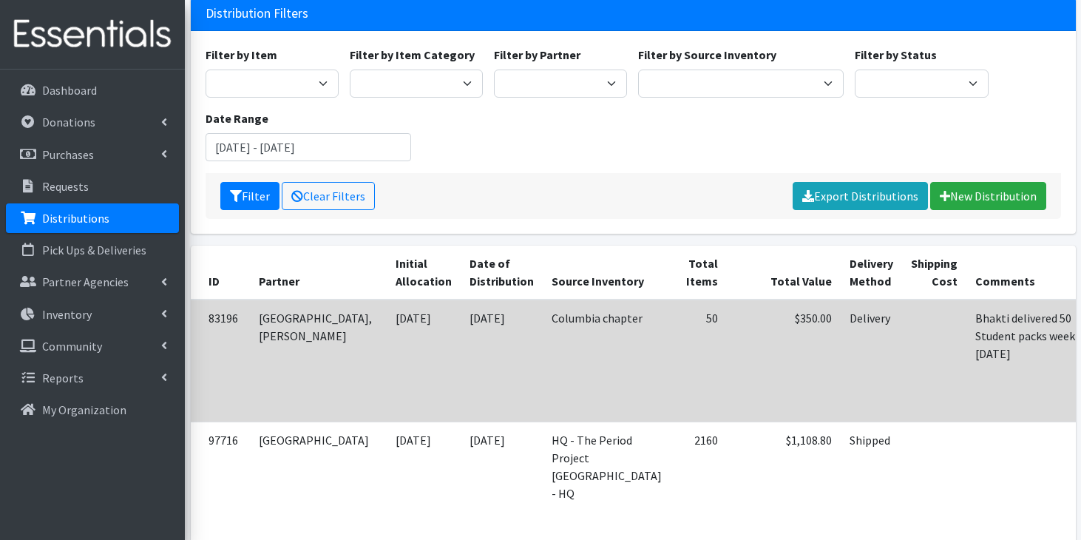 Image resolution: width=1081 pixels, height=540 pixels. What do you see at coordinates (69, 122) in the screenshot?
I see `p: Donations` at bounding box center [69, 122].